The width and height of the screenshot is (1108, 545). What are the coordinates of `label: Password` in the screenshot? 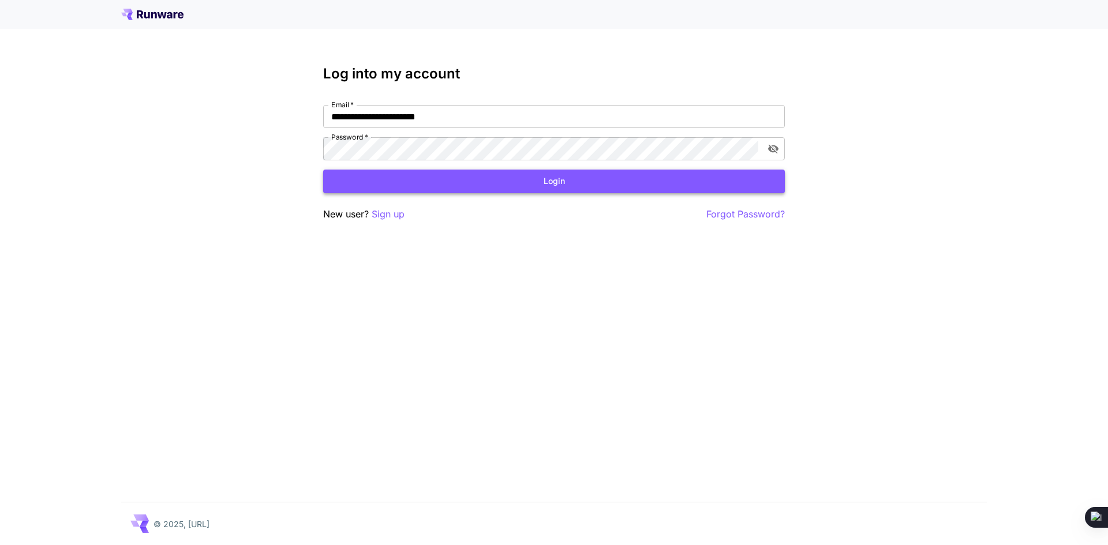 It's located at (350, 137).